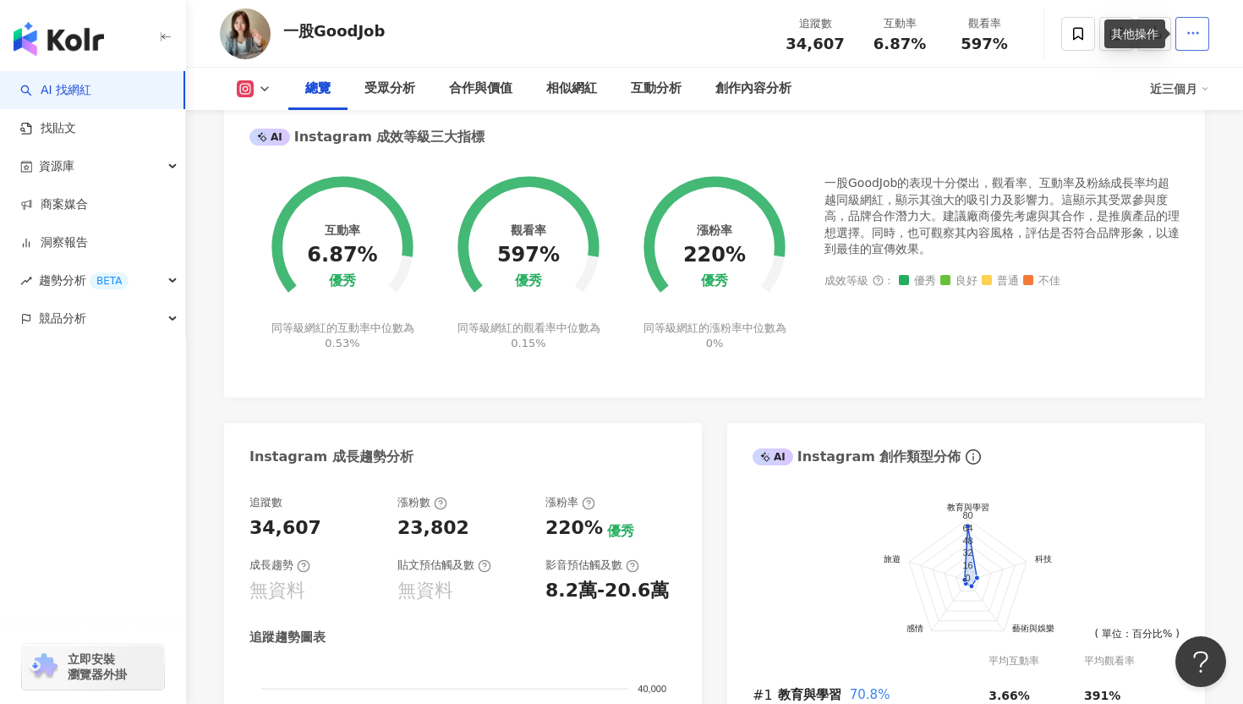  Describe the element at coordinates (444, 565) in the screenshot. I see `div: 貼文預估觸及數` at that location.